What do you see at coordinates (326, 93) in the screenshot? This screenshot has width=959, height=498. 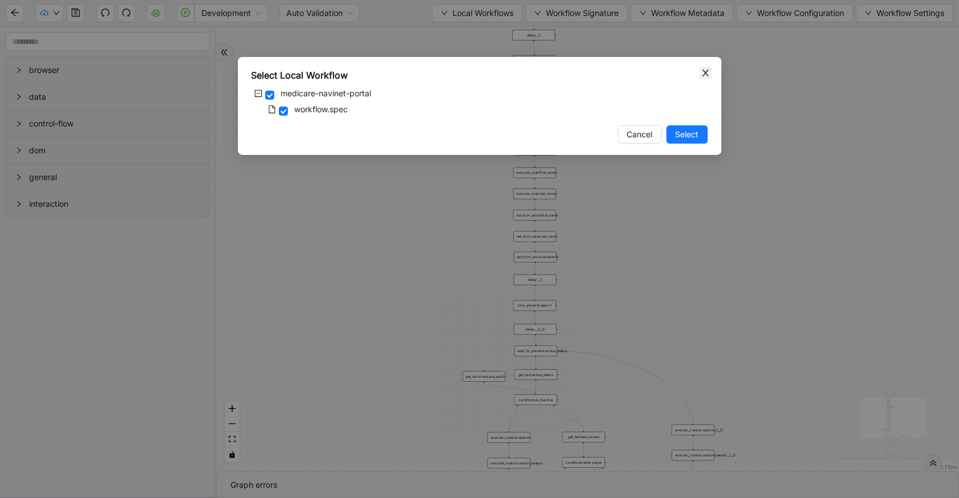 I see `span: medicare-navinet-portal` at bounding box center [326, 93].